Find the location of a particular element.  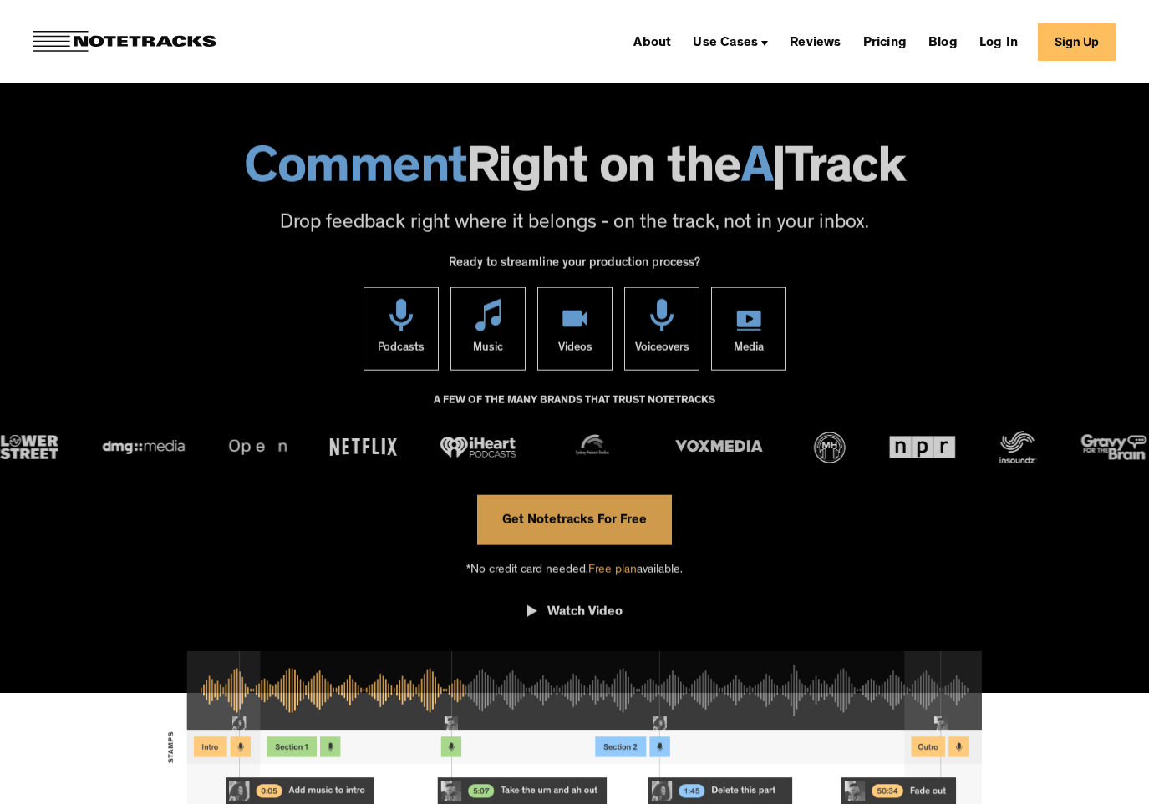

div: Videos is located at coordinates (574, 350).